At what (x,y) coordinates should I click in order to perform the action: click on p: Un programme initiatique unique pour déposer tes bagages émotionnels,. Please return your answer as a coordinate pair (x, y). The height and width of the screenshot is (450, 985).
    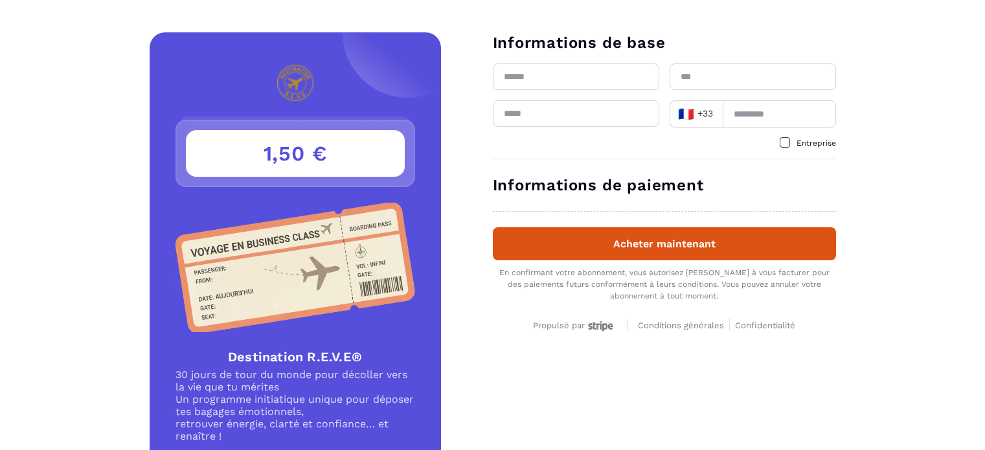
    Looking at the image, I should click on (295, 405).